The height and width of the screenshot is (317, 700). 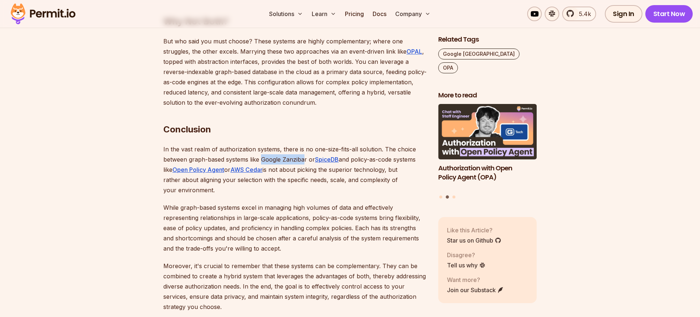 I want to click on a: Star us on Github, so click(x=474, y=240).